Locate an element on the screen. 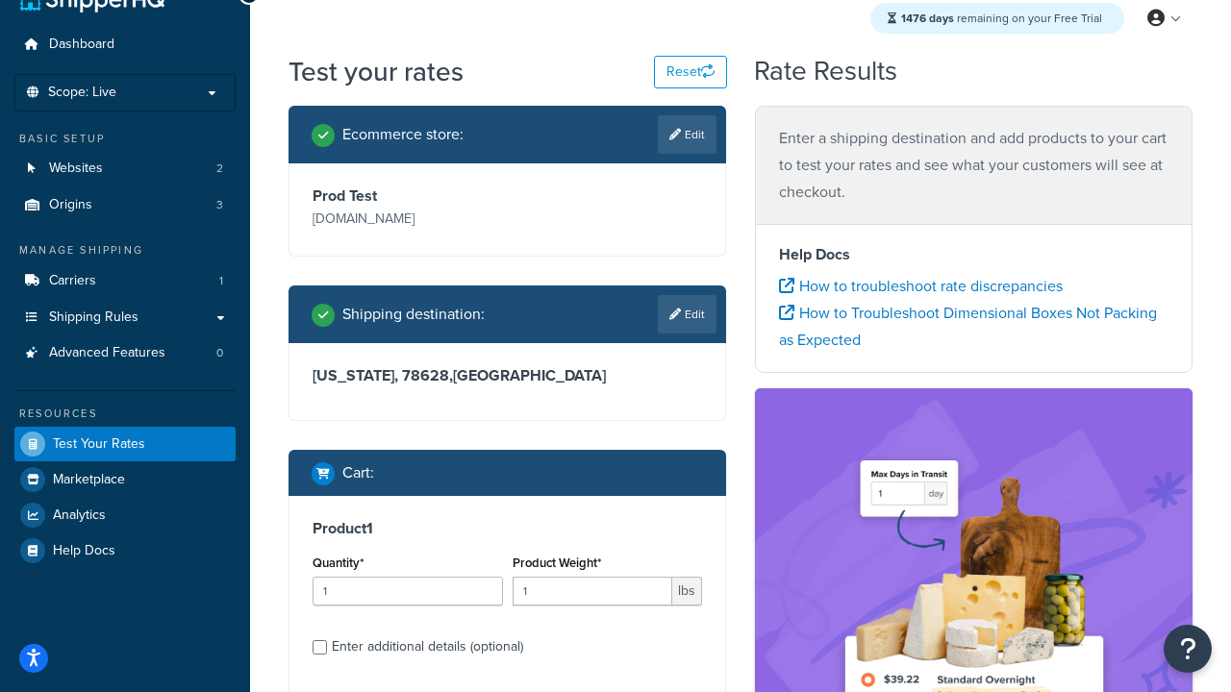  li: Shipping Rules is located at coordinates (125, 317).